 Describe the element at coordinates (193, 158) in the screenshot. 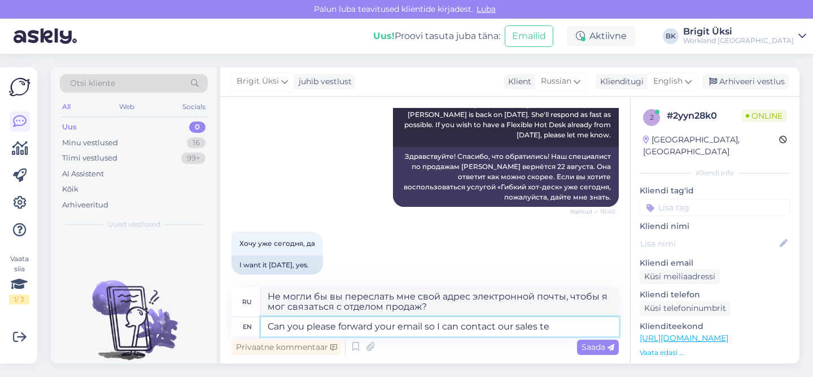

I see `div: 99+` at that location.